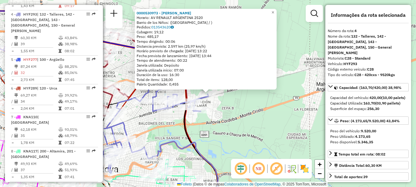  Describe the element at coordinates (368, 104) in the screenshot. I see `div: Capacidad: (163,70/420,00) 38,98%` at that location.